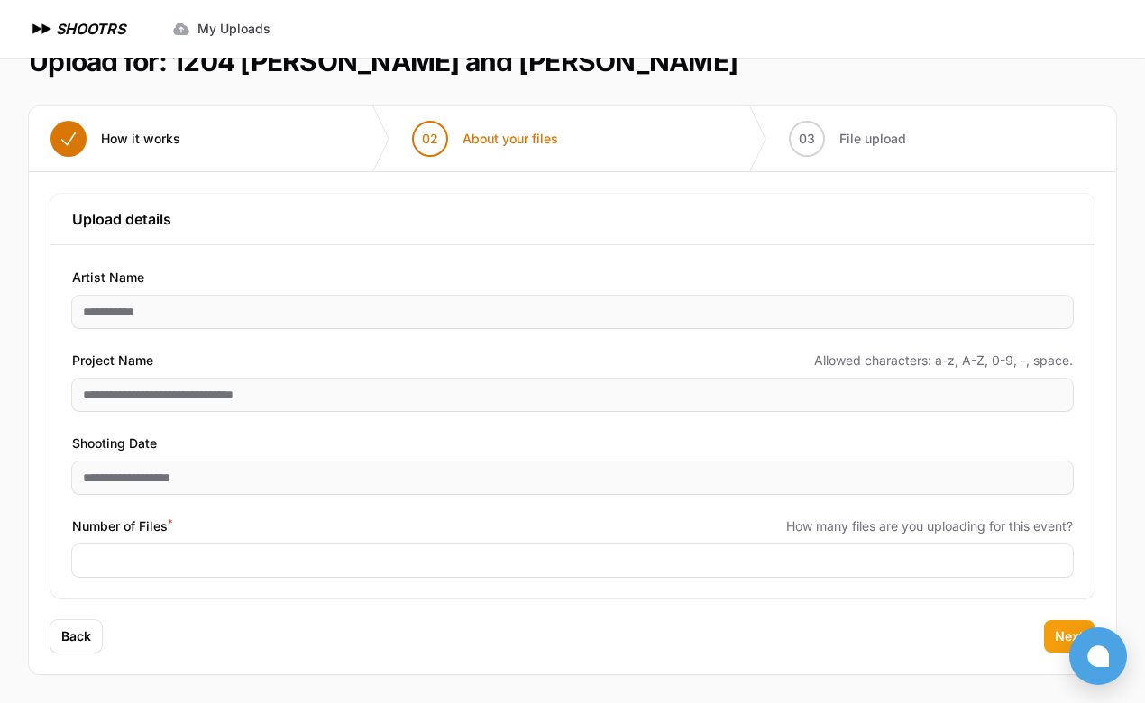 The width and height of the screenshot is (1145, 703). What do you see at coordinates (485, 139) in the screenshot?
I see `button: 02 About your files` at bounding box center [485, 139].